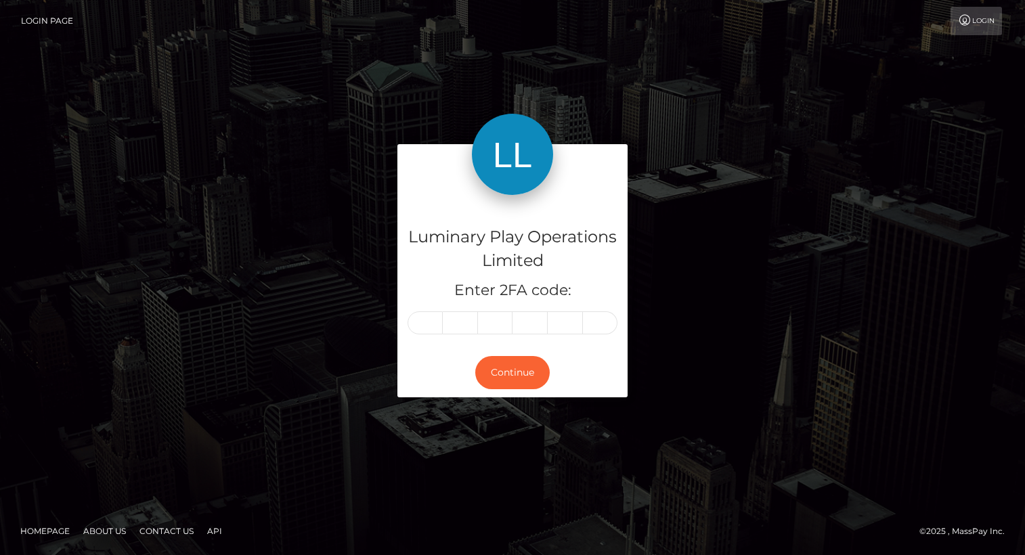 The width and height of the screenshot is (1025, 555). I want to click on a: Login Page, so click(47, 21).